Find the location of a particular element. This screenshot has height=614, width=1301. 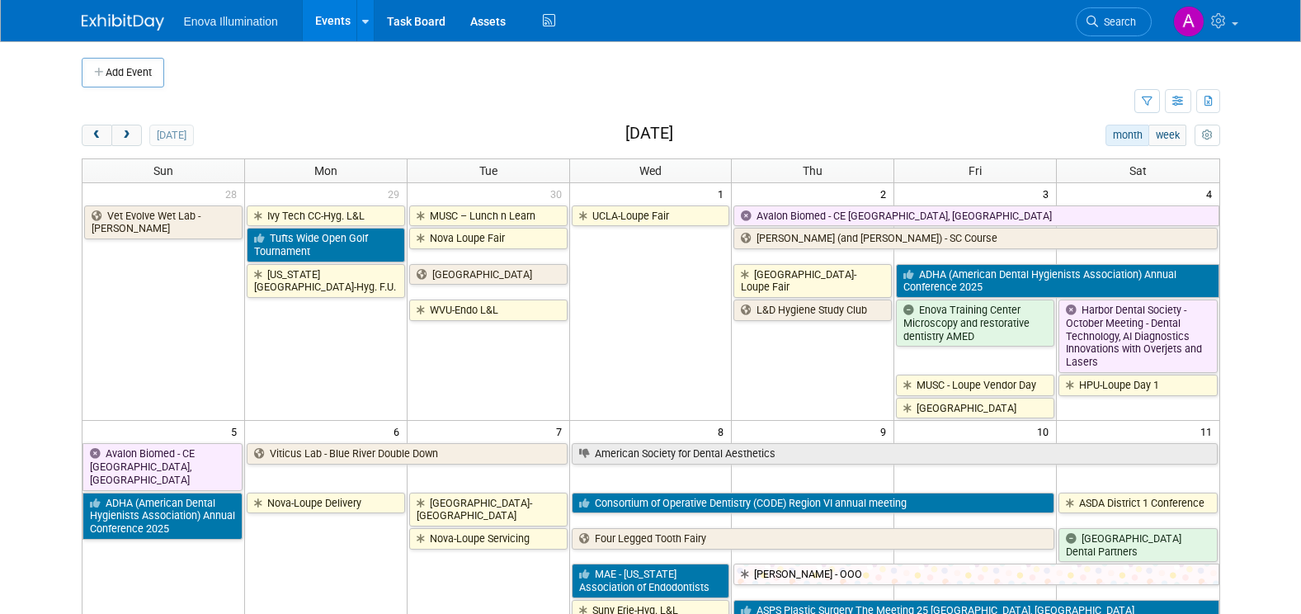

a: UCLA-Loupe Fair is located at coordinates (651, 216).